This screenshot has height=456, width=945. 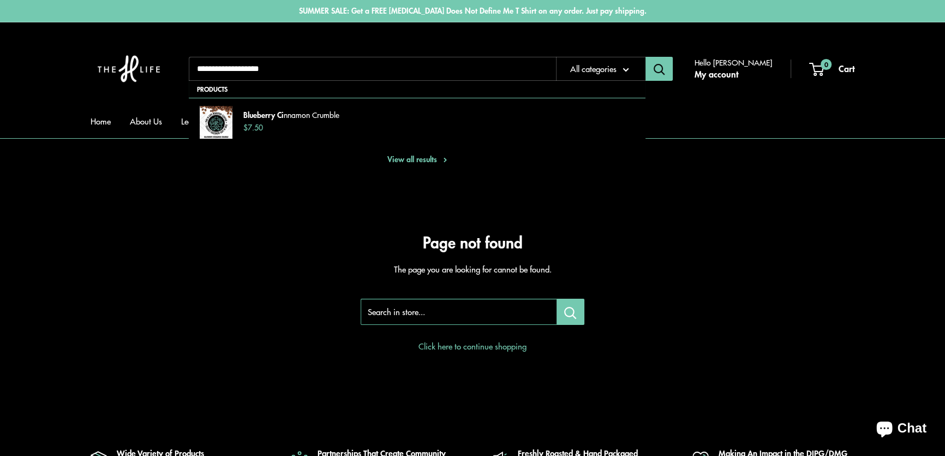 I want to click on p: Page not found, so click(x=472, y=242).